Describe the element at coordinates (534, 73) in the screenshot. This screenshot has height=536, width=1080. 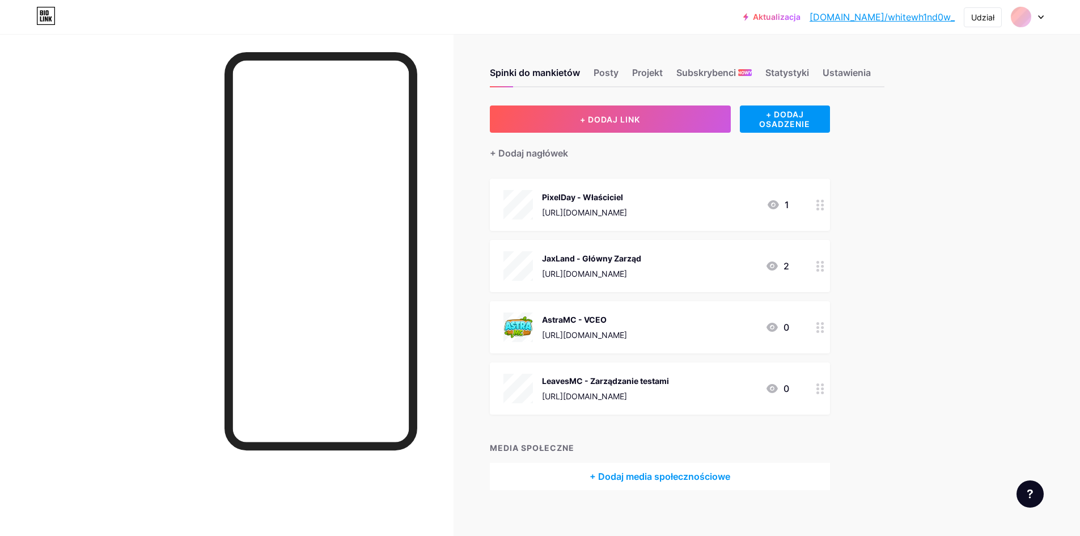
I see `font: Spinki do mankietów` at that location.